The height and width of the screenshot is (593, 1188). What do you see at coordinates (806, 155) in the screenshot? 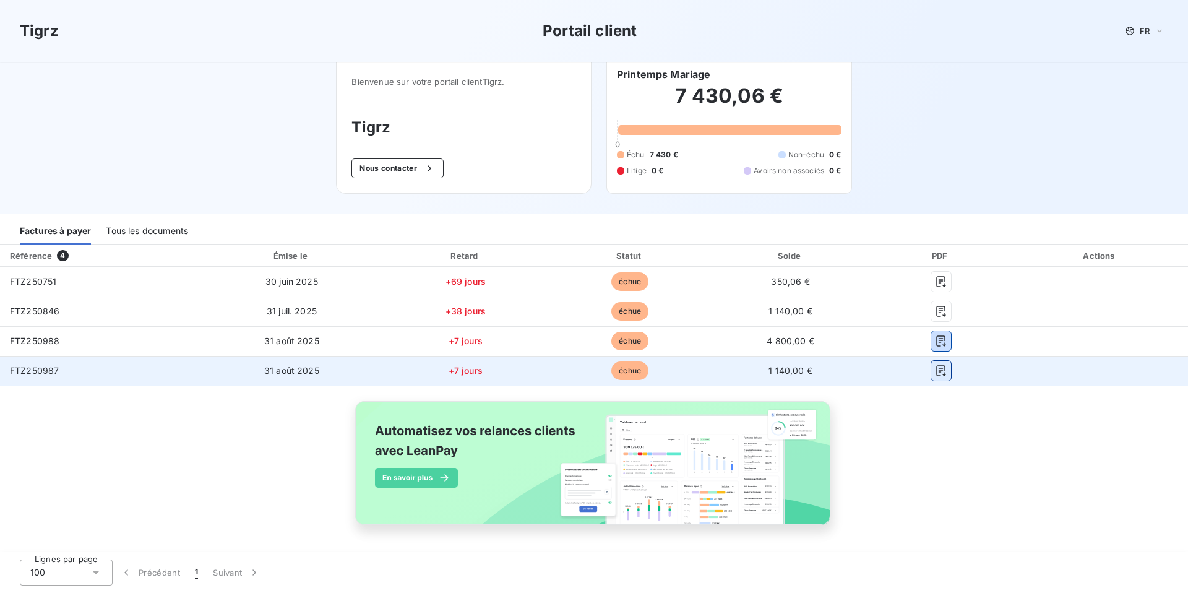
I see `span: Non-échu` at bounding box center [806, 155].